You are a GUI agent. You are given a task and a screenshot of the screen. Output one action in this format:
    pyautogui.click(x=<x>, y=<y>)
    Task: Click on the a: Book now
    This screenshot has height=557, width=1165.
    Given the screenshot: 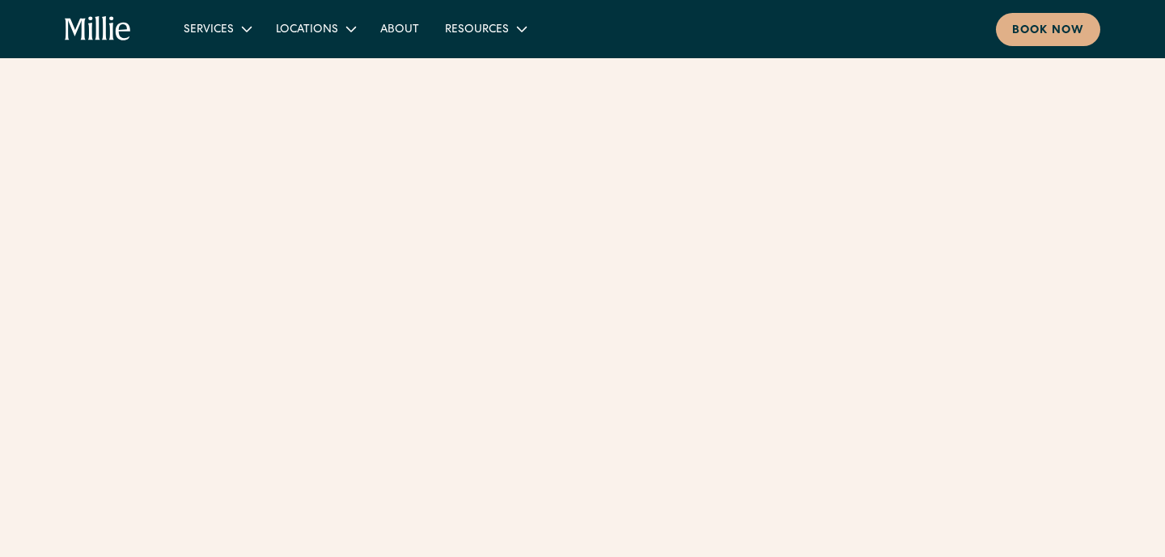 What is the action you would take?
    pyautogui.click(x=1048, y=29)
    